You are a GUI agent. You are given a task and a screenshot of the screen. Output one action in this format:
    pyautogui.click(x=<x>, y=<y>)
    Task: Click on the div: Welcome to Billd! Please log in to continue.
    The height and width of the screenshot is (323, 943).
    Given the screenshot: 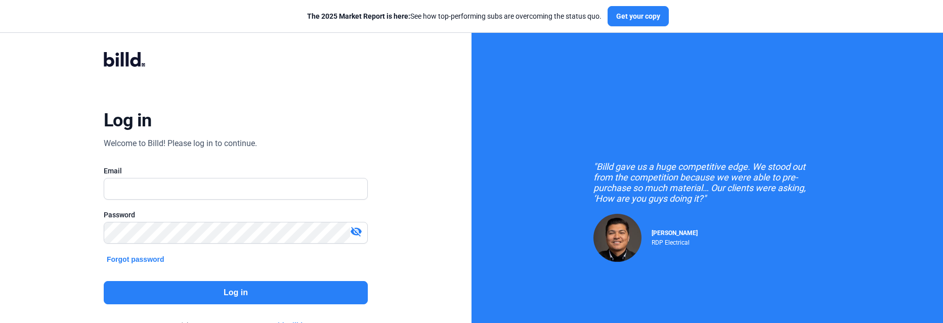 What is the action you would take?
    pyautogui.click(x=180, y=144)
    